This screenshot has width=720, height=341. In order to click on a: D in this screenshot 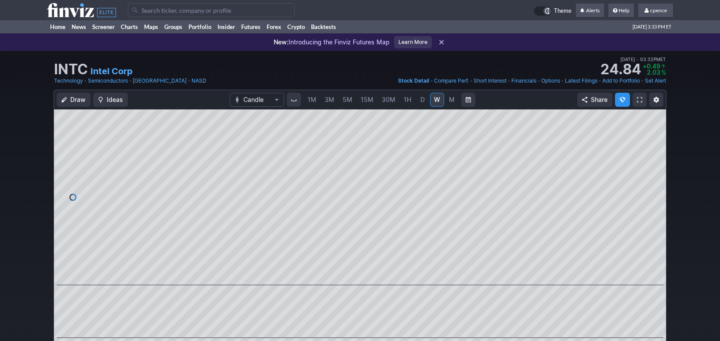, I will do `click(423, 100)`.